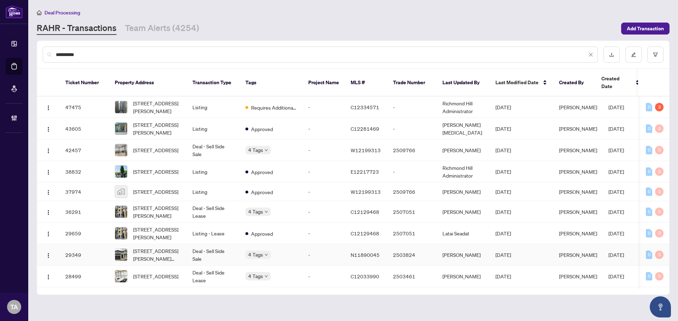 Image resolution: width=678 pixels, height=321 pixels. Describe the element at coordinates (365, 277) in the screenshot. I see `span: C12033990` at that location.